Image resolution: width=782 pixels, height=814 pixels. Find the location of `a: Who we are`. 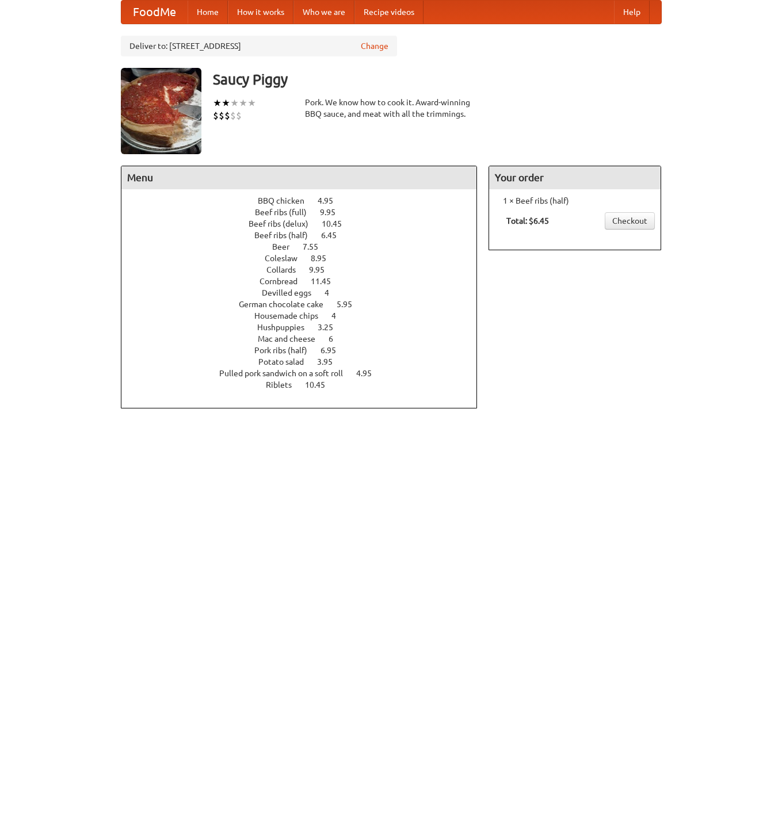

a: Who we are is located at coordinates (324, 12).